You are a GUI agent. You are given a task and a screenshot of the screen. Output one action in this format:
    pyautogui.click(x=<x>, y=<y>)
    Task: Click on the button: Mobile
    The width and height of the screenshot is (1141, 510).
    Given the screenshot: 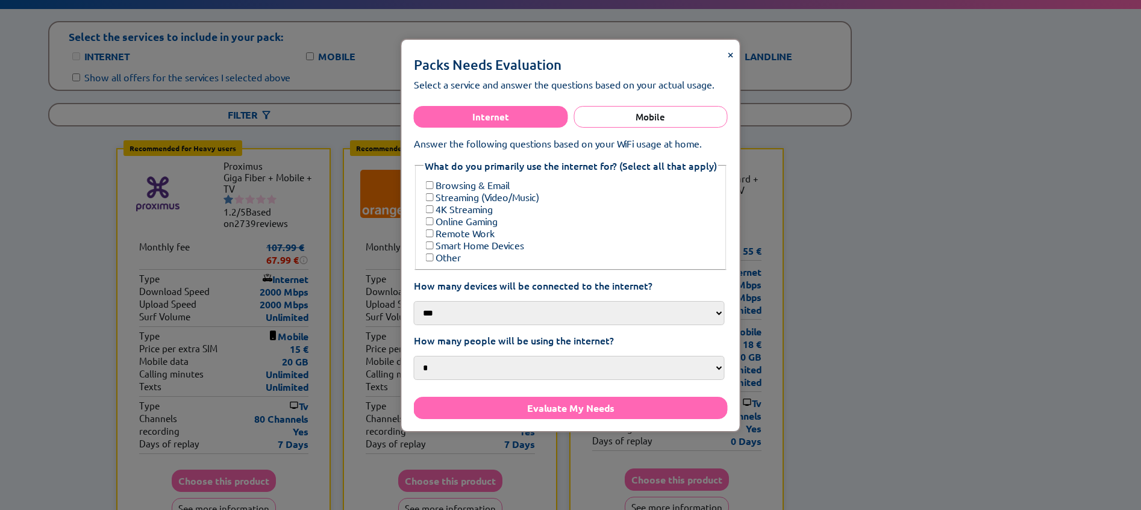 What is the action you would take?
    pyautogui.click(x=651, y=117)
    